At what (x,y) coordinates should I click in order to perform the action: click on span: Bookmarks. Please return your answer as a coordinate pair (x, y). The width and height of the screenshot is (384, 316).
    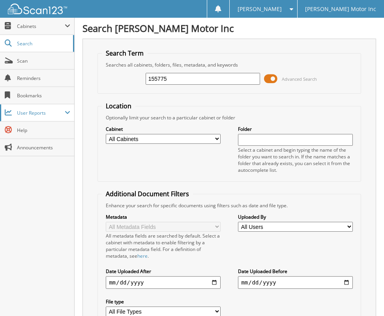
    Looking at the image, I should click on (43, 95).